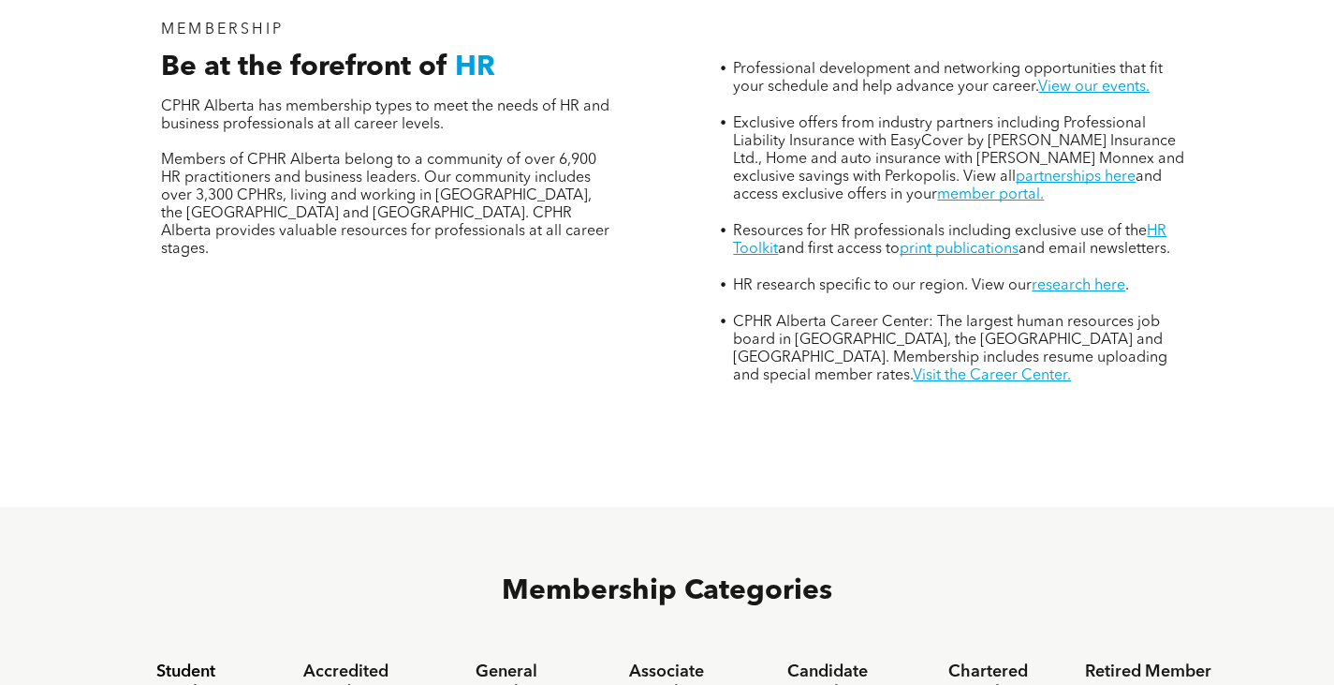 The width and height of the screenshot is (1334, 685). I want to click on span: Resources for HR professionals including exclusive use of the, so click(940, 231).